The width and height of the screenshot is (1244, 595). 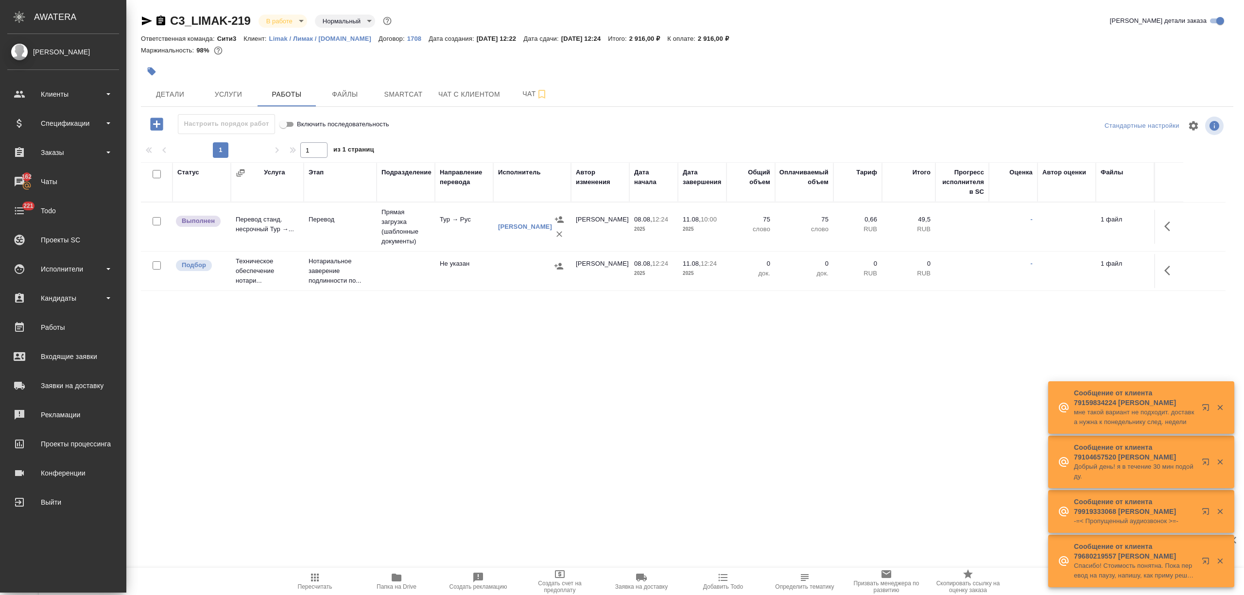 What do you see at coordinates (751, 229) in the screenshot?
I see `p: слово` at bounding box center [751, 229].